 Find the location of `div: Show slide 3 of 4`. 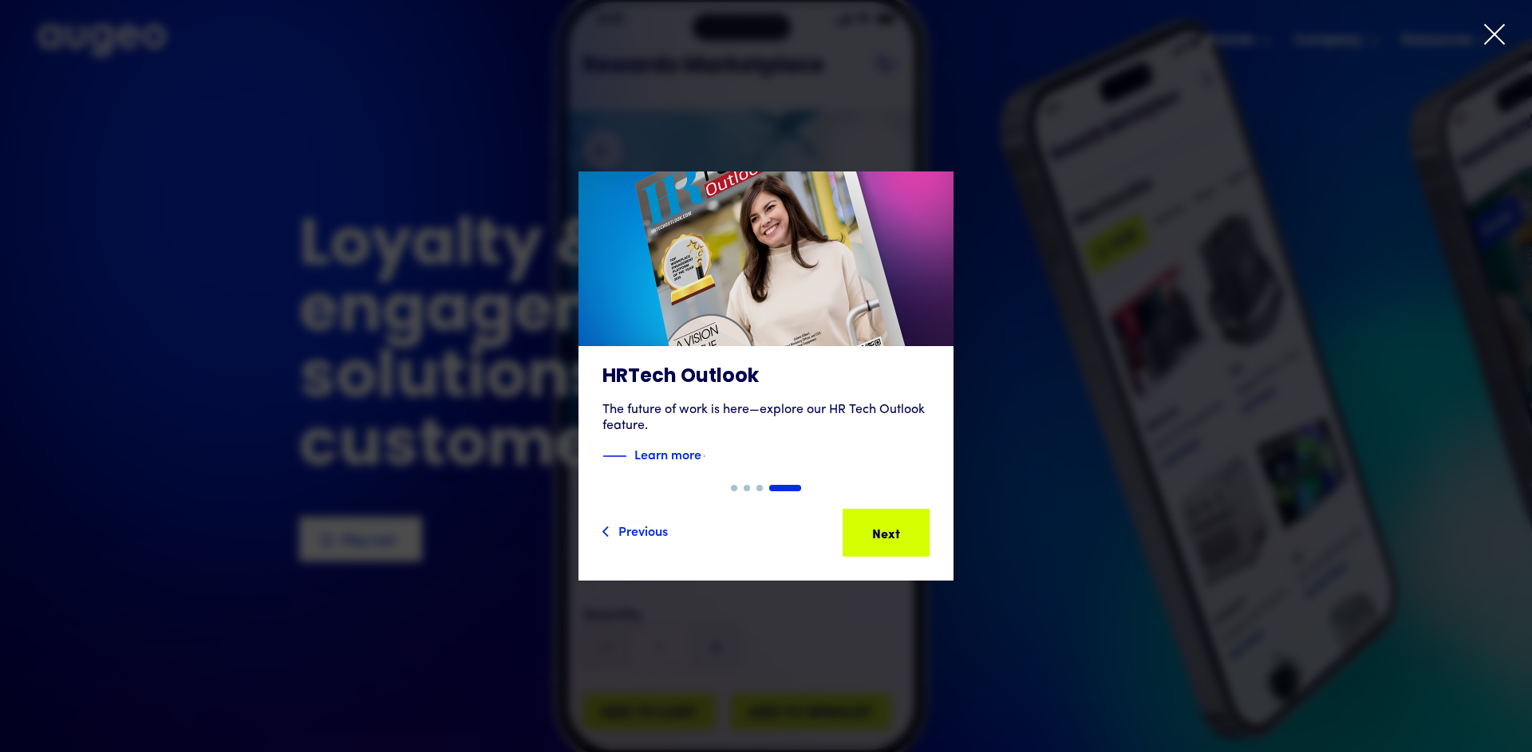

div: Show slide 3 of 4 is located at coordinates (760, 488).